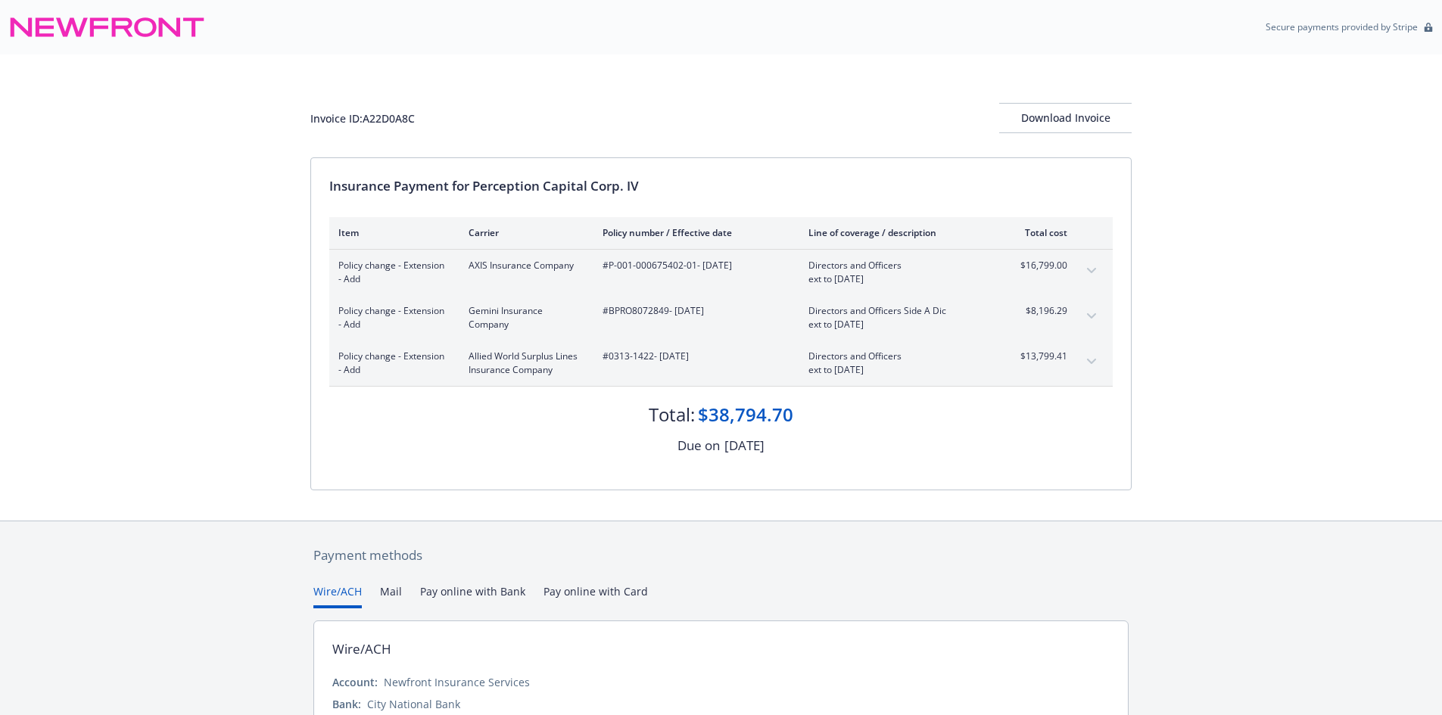 Image resolution: width=1442 pixels, height=715 pixels. Describe the element at coordinates (1341, 26) in the screenshot. I see `p: Secure payments provided by Stripe` at that location.